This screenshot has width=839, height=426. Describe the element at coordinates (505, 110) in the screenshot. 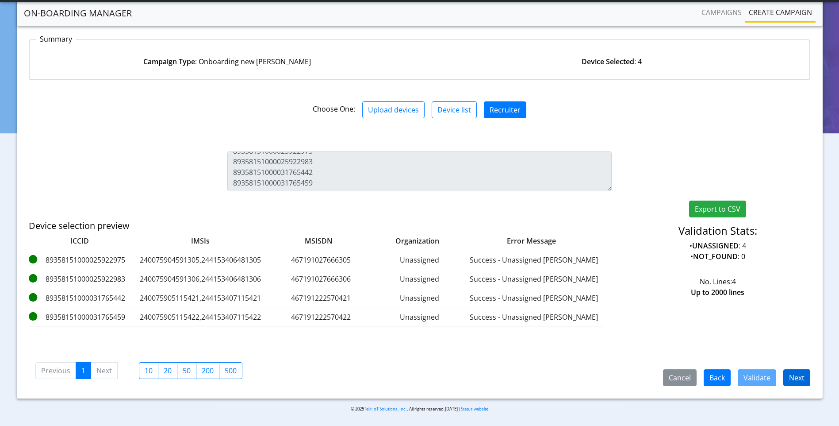

I see `button: Recruiter` at that location.